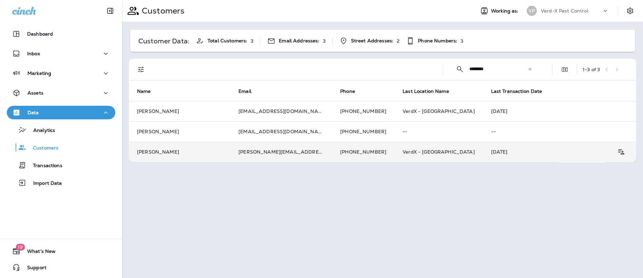 The width and height of the screenshot is (643, 278). What do you see at coordinates (61, 251) in the screenshot?
I see `button: 19What's New` at bounding box center [61, 251].